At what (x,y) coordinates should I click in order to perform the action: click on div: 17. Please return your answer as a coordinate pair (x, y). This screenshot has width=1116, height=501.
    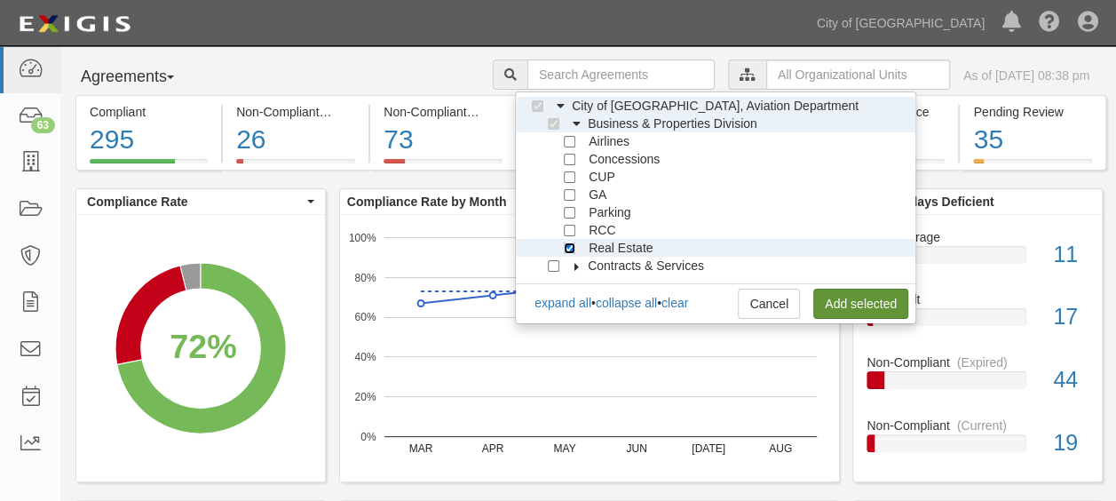
    Looking at the image, I should click on (1071, 317).